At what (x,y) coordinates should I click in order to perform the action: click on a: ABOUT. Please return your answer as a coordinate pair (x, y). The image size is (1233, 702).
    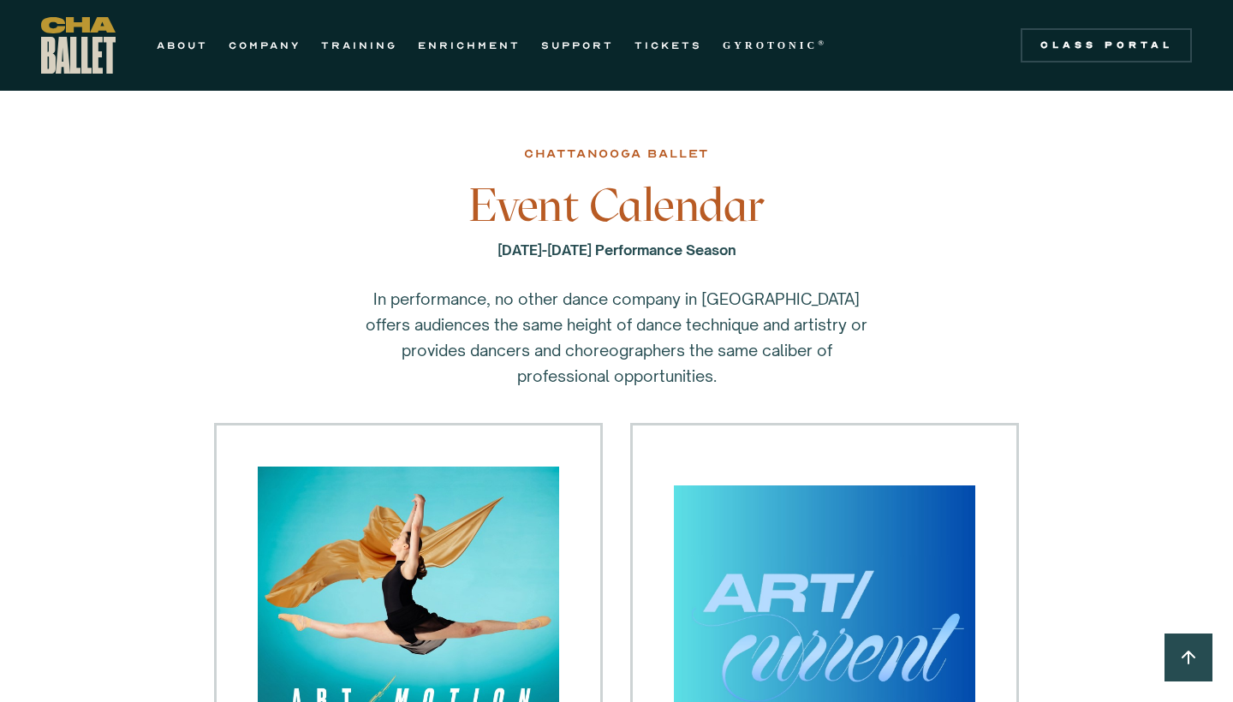
    Looking at the image, I should click on (182, 45).